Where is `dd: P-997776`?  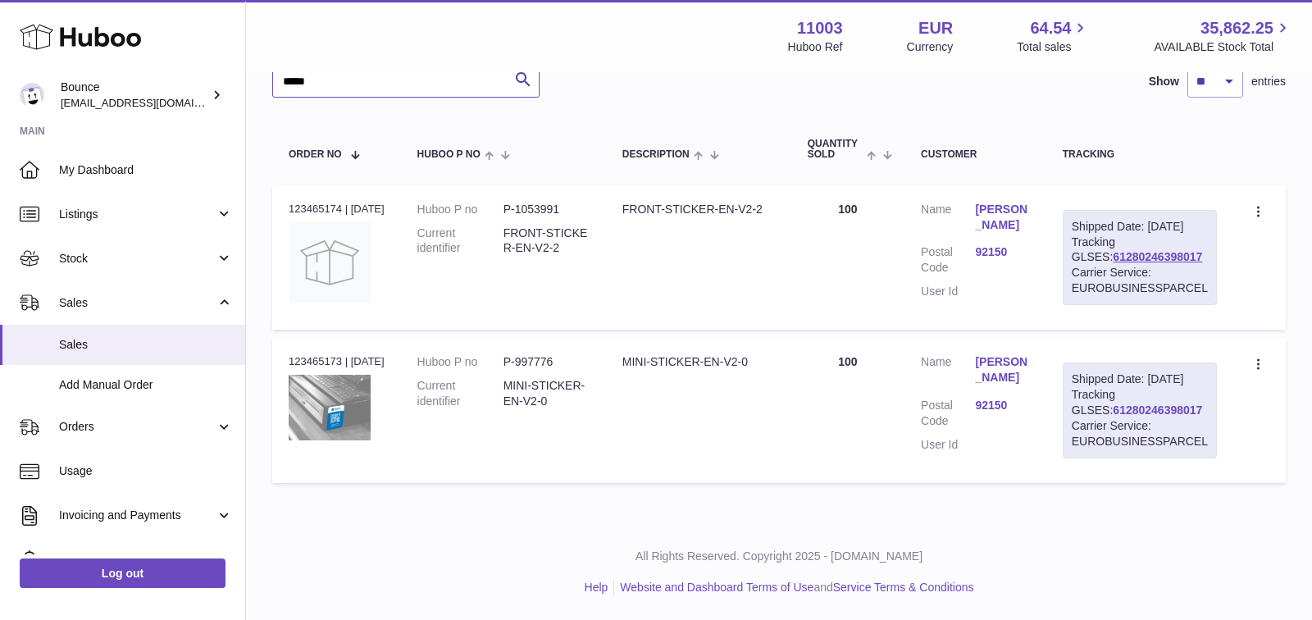
dd: P-997776 is located at coordinates (546, 362).